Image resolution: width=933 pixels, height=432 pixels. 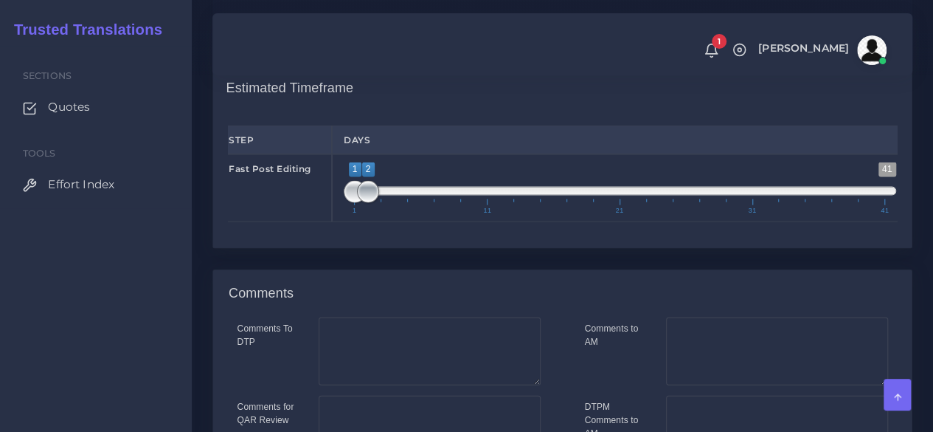 What do you see at coordinates (270, 168) in the screenshot?
I see `strong: Fast Post Editing` at bounding box center [270, 168].